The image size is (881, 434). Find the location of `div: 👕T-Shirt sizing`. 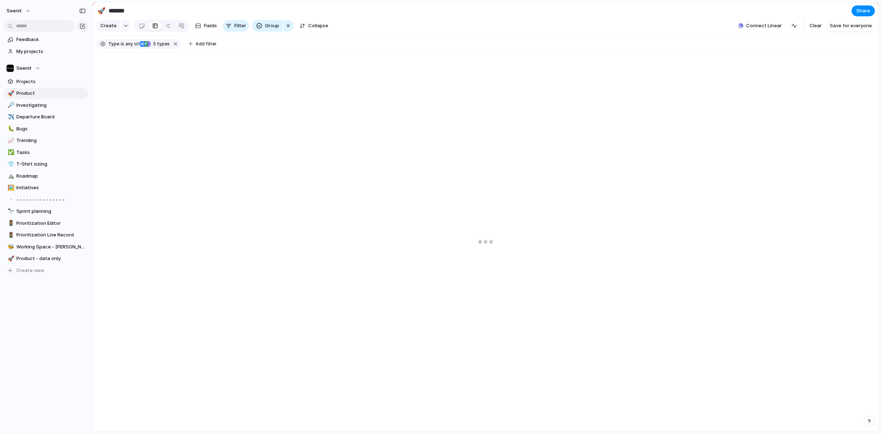

div: 👕T-Shirt sizing is located at coordinates (46, 164).